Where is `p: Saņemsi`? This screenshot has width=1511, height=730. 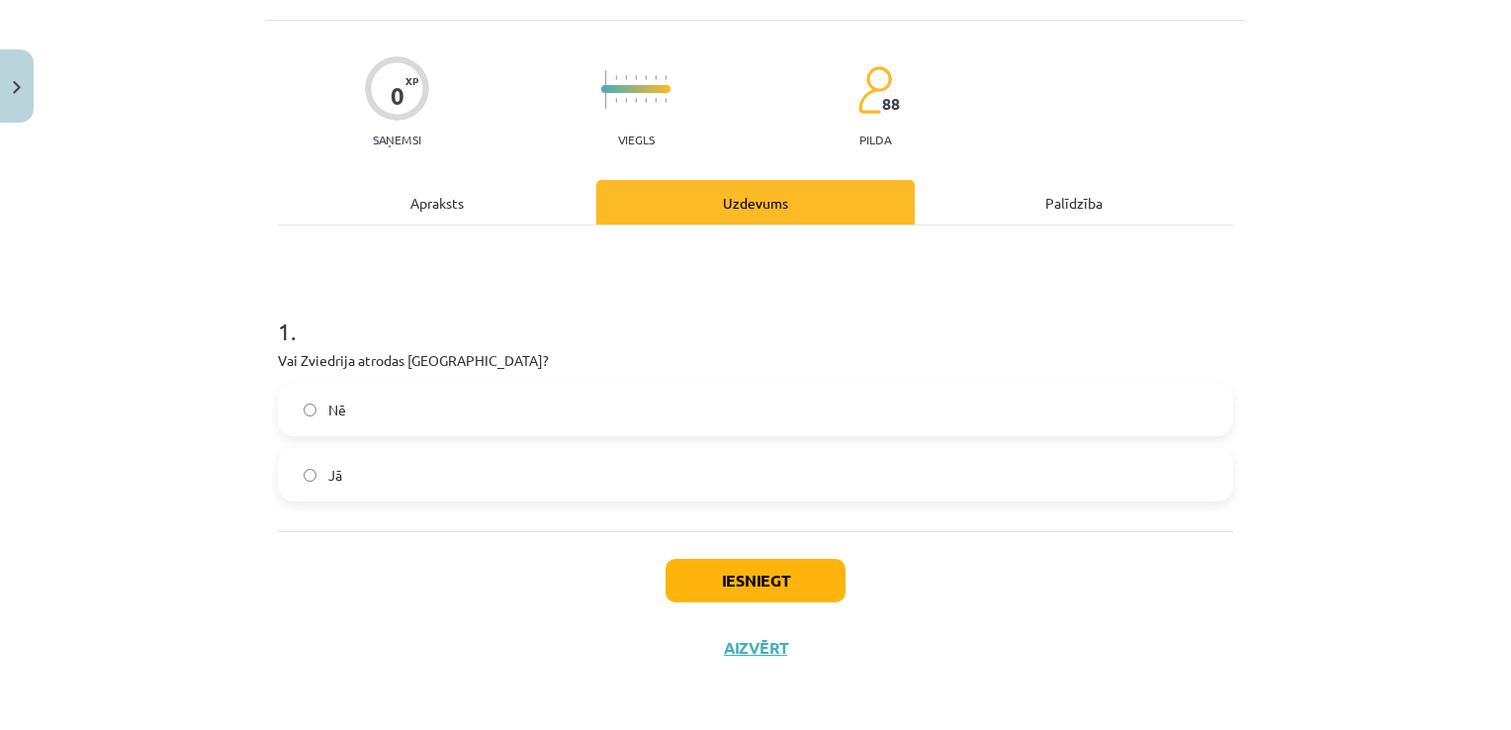
p: Saņemsi is located at coordinates (397, 139).